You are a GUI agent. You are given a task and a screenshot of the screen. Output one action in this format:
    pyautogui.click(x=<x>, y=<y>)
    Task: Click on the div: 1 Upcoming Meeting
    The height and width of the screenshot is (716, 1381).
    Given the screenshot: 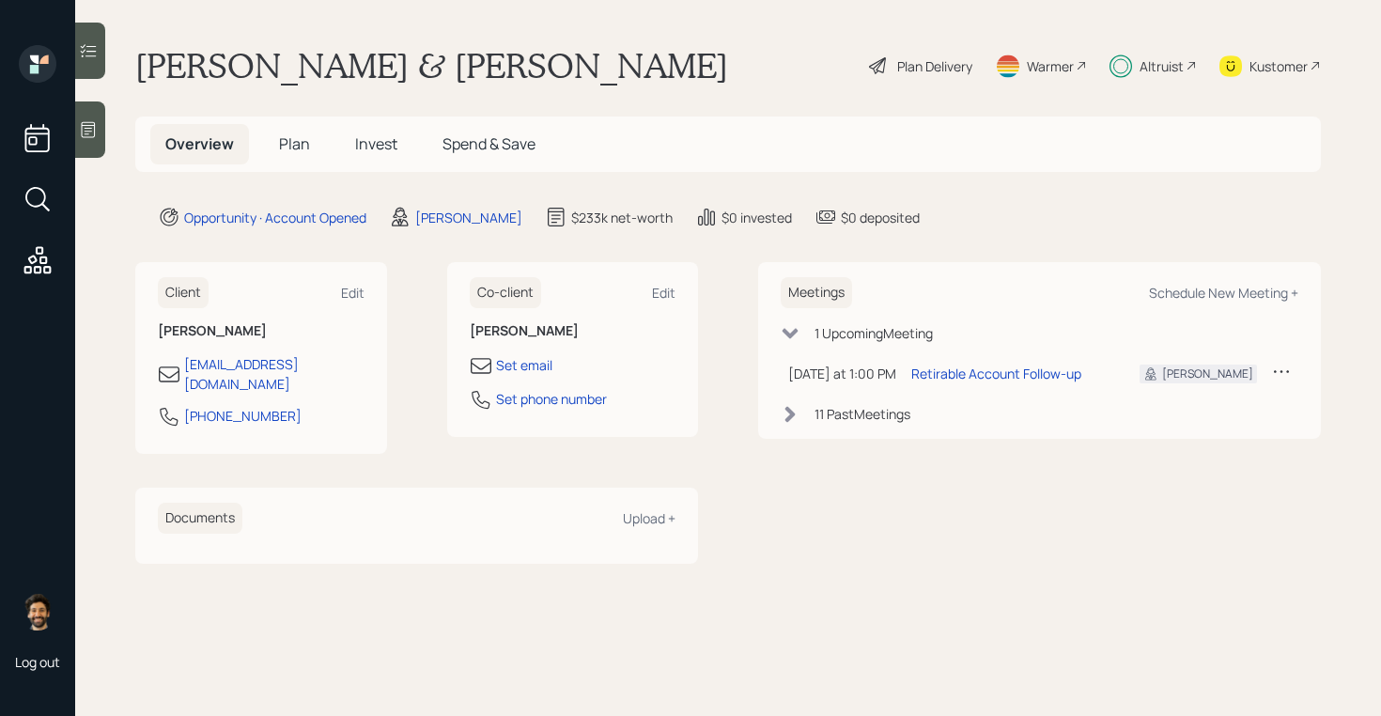 What is the action you would take?
    pyautogui.click(x=874, y=333)
    